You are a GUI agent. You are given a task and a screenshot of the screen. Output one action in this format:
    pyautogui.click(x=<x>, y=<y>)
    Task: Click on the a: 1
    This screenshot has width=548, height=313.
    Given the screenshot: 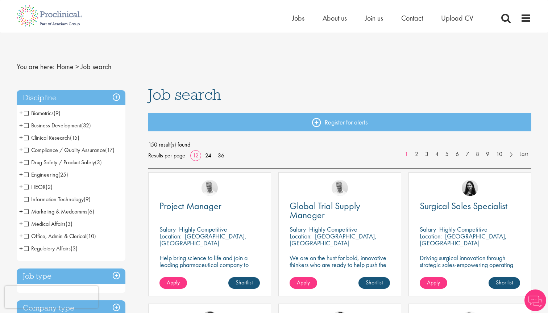 What is the action you would take?
    pyautogui.click(x=406, y=154)
    